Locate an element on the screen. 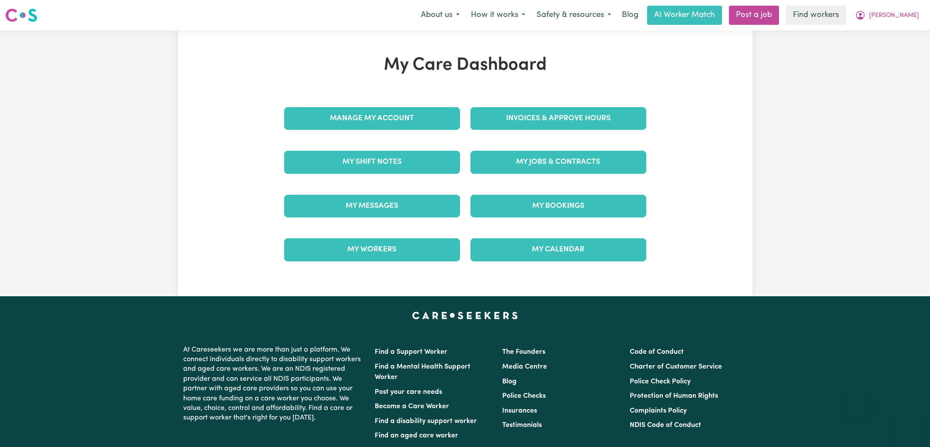 The image size is (930, 447). a: Careseekers logo is located at coordinates (21, 15).